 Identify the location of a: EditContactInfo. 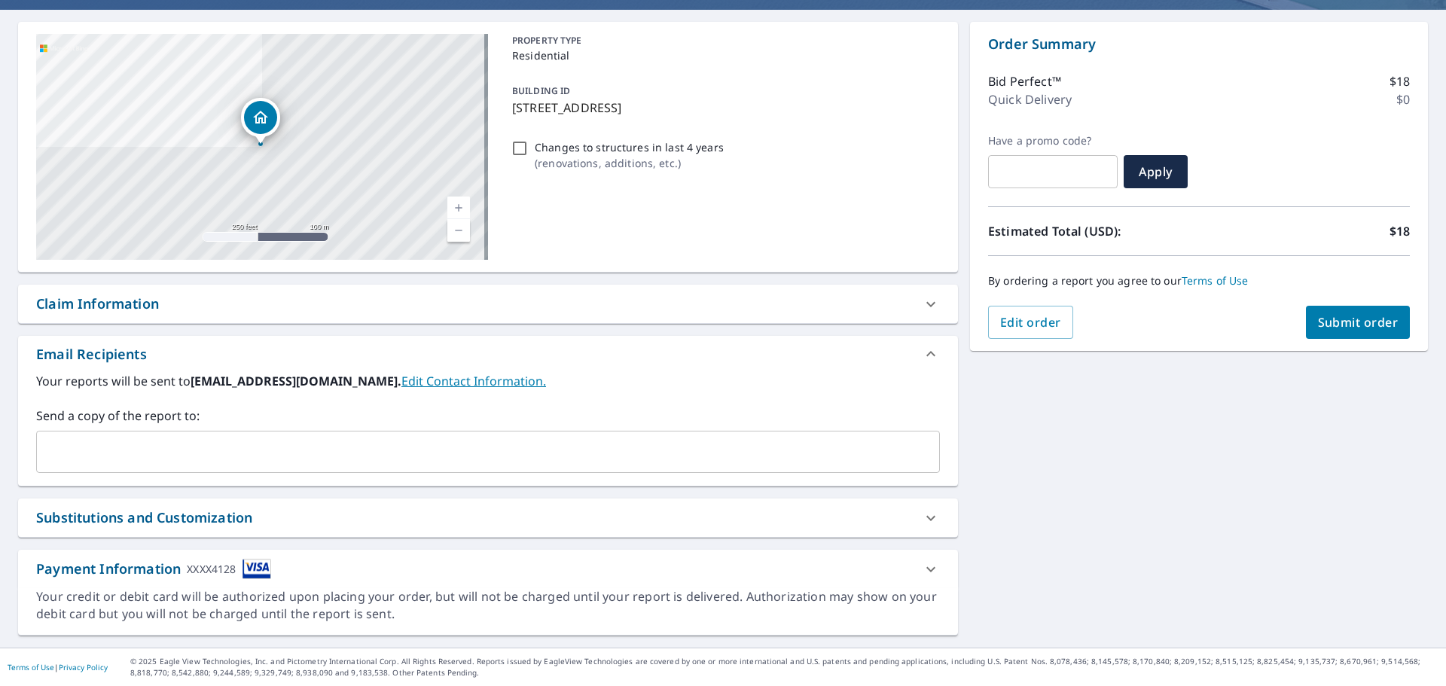
(474, 381).